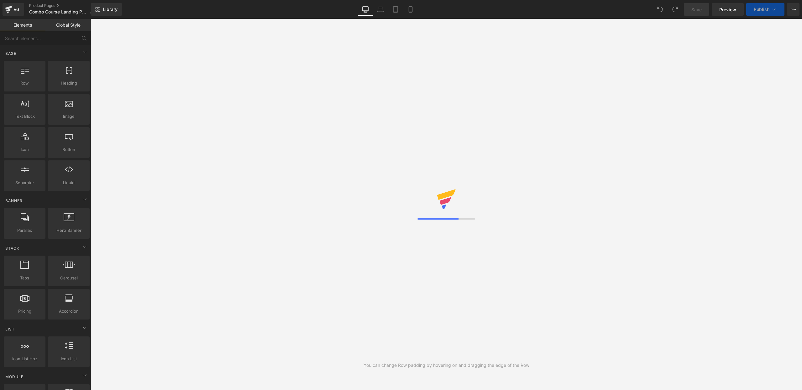 The image size is (802, 390). Describe the element at coordinates (58, 12) in the screenshot. I see `span: Combo Course Landing Page` at that location.